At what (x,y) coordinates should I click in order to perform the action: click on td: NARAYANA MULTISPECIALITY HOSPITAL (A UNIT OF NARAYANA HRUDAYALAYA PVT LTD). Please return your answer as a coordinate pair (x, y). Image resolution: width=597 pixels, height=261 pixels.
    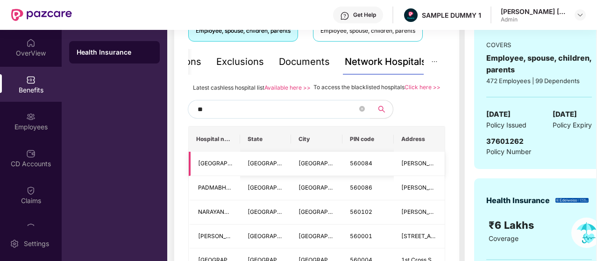
    Looking at the image, I should click on (215, 213).